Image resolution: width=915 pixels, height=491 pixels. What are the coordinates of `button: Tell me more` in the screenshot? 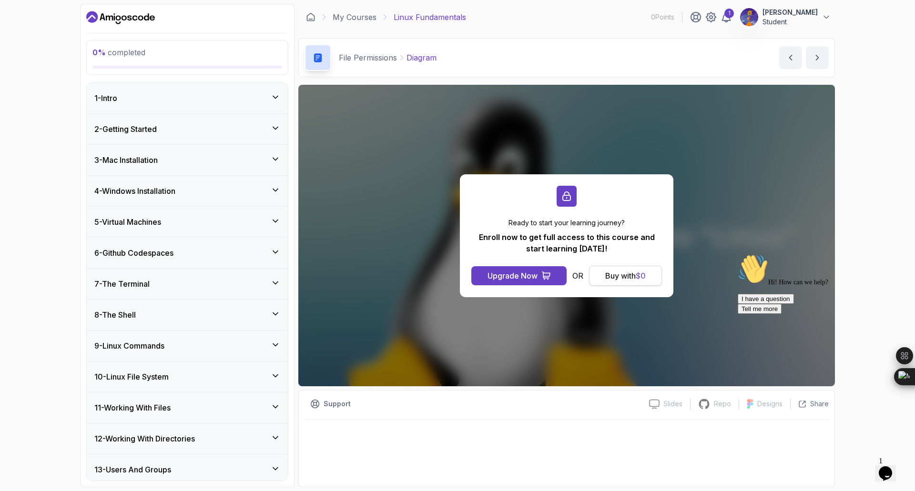 It's located at (26, 59).